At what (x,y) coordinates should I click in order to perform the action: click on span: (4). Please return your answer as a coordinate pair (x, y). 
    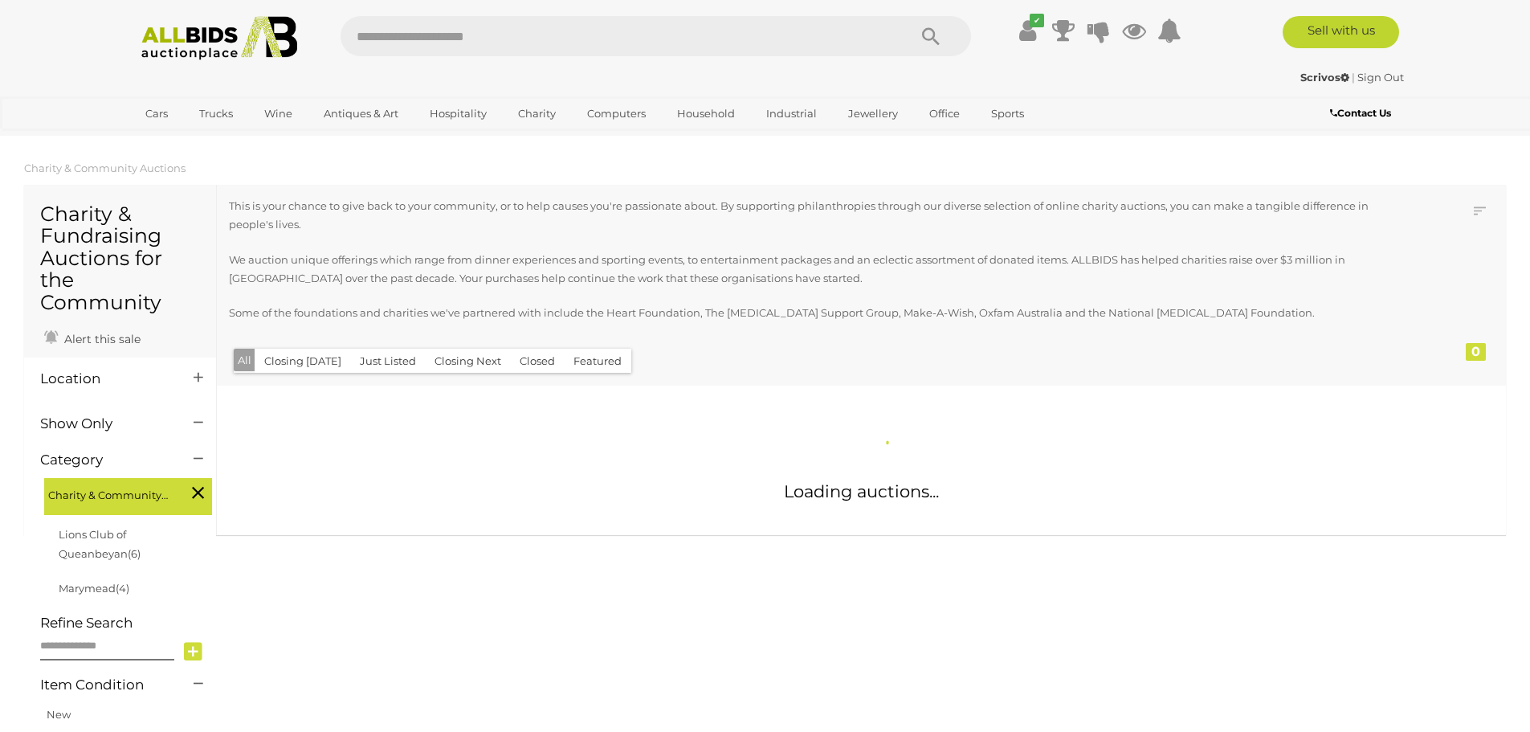
    Looking at the image, I should click on (122, 588).